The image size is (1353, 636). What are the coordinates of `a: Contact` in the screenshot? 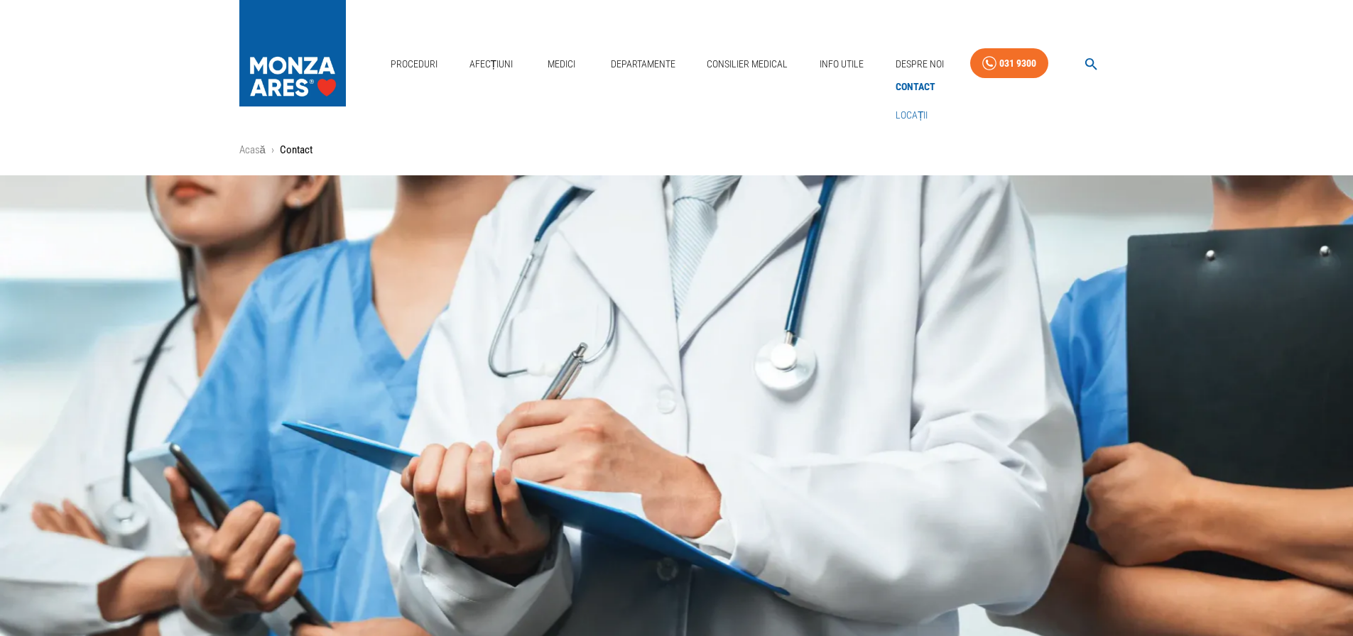 It's located at (915, 87).